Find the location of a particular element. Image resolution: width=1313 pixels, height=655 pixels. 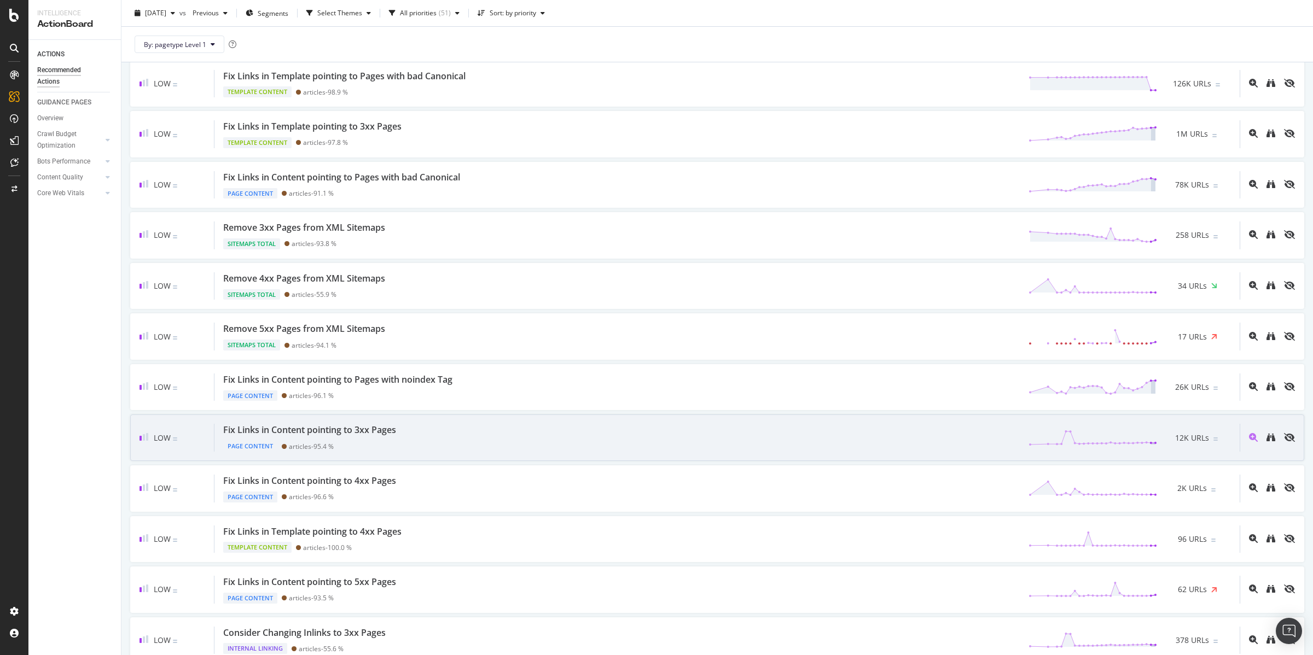

a: Bots Performance is located at coordinates (69, 161).